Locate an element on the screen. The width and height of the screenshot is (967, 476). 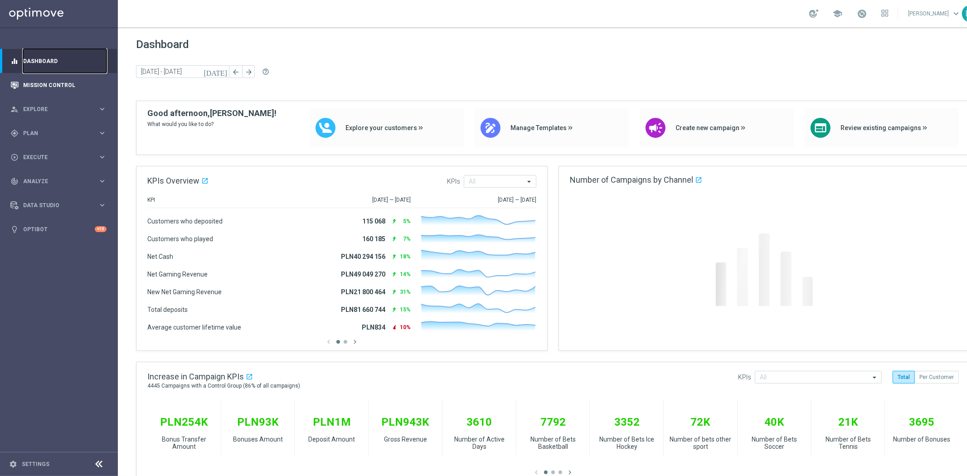
button: lightbulb Optibot +10 is located at coordinates (58, 229).